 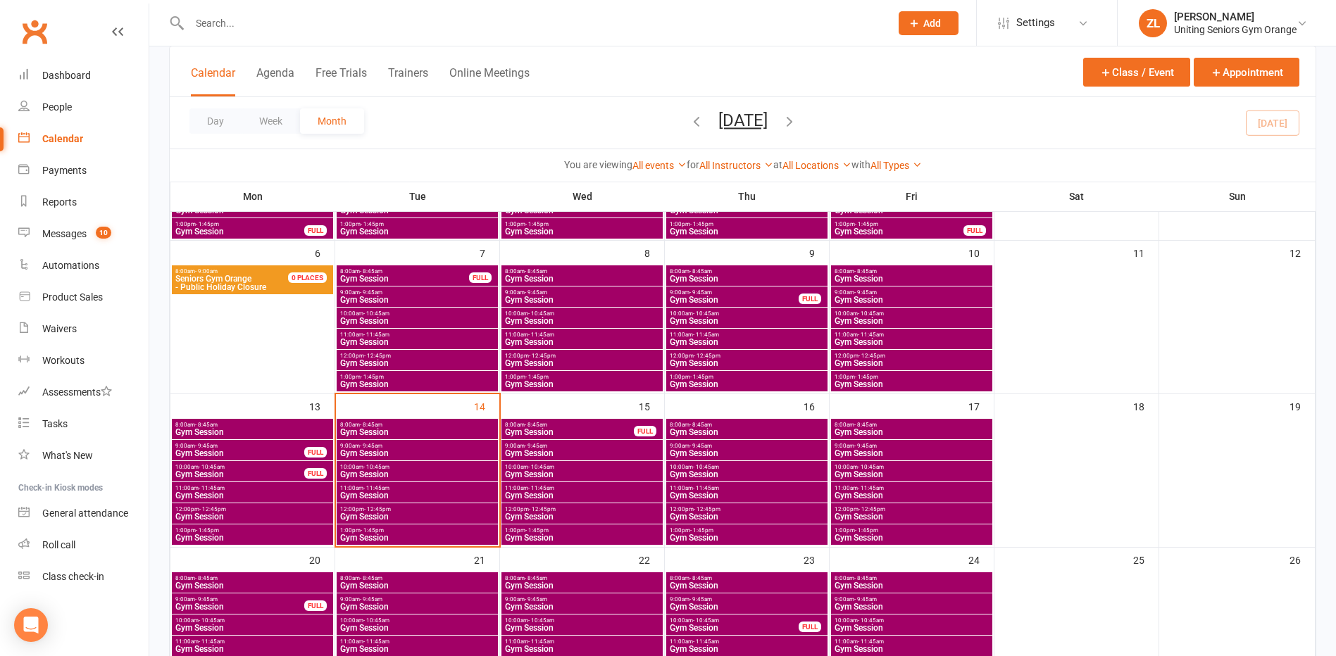 What do you see at coordinates (63, 139) in the screenshot?
I see `div: Calendar` at bounding box center [63, 139].